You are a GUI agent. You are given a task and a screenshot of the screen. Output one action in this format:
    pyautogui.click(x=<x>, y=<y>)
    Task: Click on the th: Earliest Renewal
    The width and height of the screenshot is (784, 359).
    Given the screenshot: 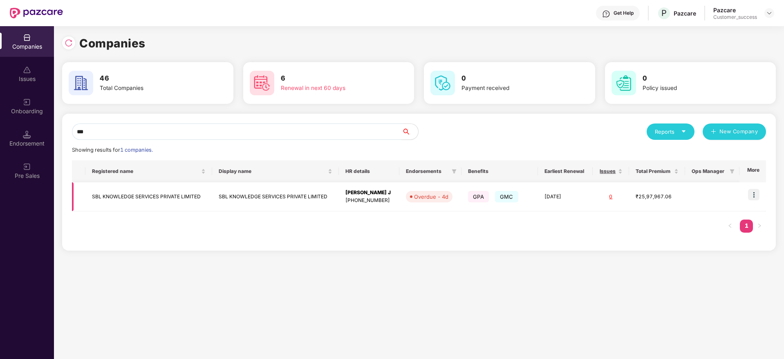 What is the action you would take?
    pyautogui.click(x=565, y=171)
    